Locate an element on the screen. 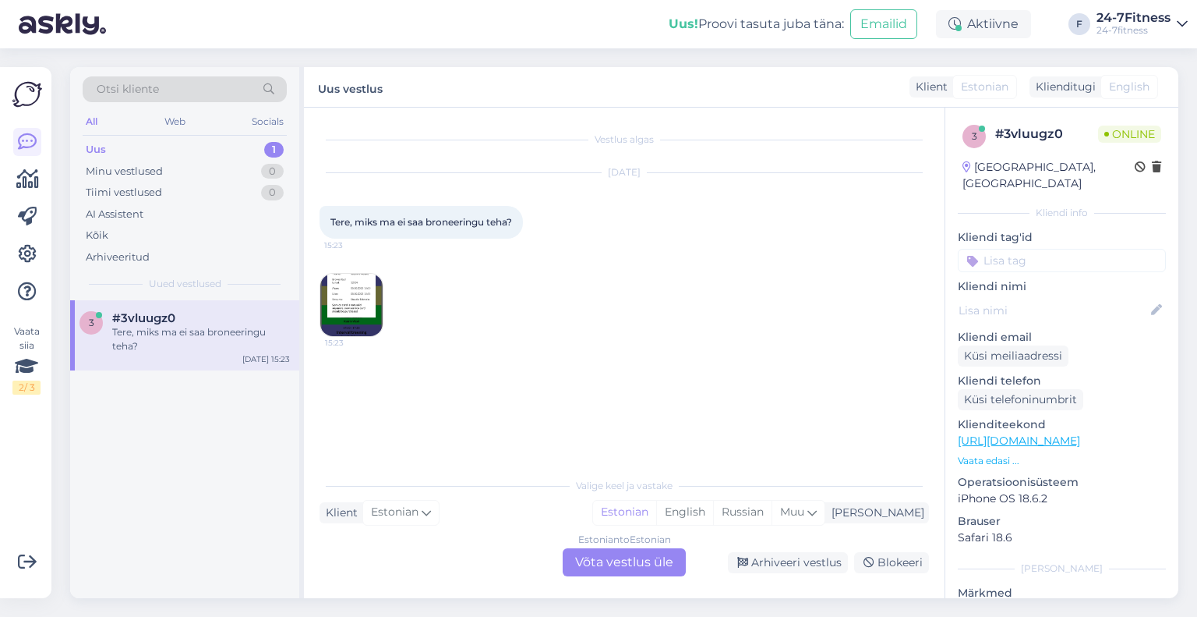 The image size is (1197, 617). div: 24-7Fitness is located at coordinates (1133, 18).